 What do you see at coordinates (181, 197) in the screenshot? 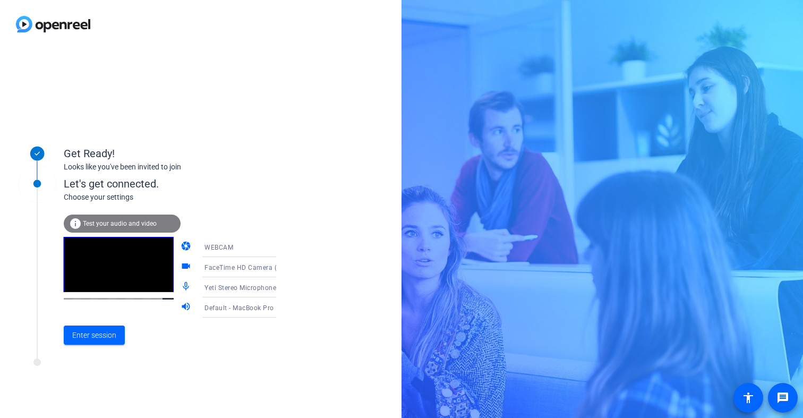
I see `div: Choose your settings` at bounding box center [181, 197].